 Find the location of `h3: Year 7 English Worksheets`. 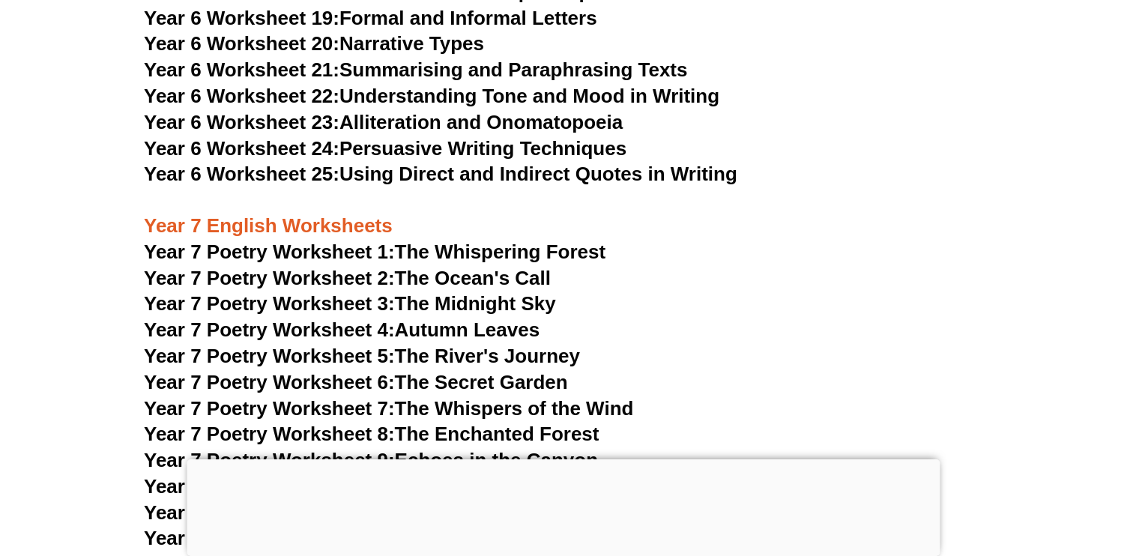

h3: Year 7 English Worksheets is located at coordinates (563, 213).